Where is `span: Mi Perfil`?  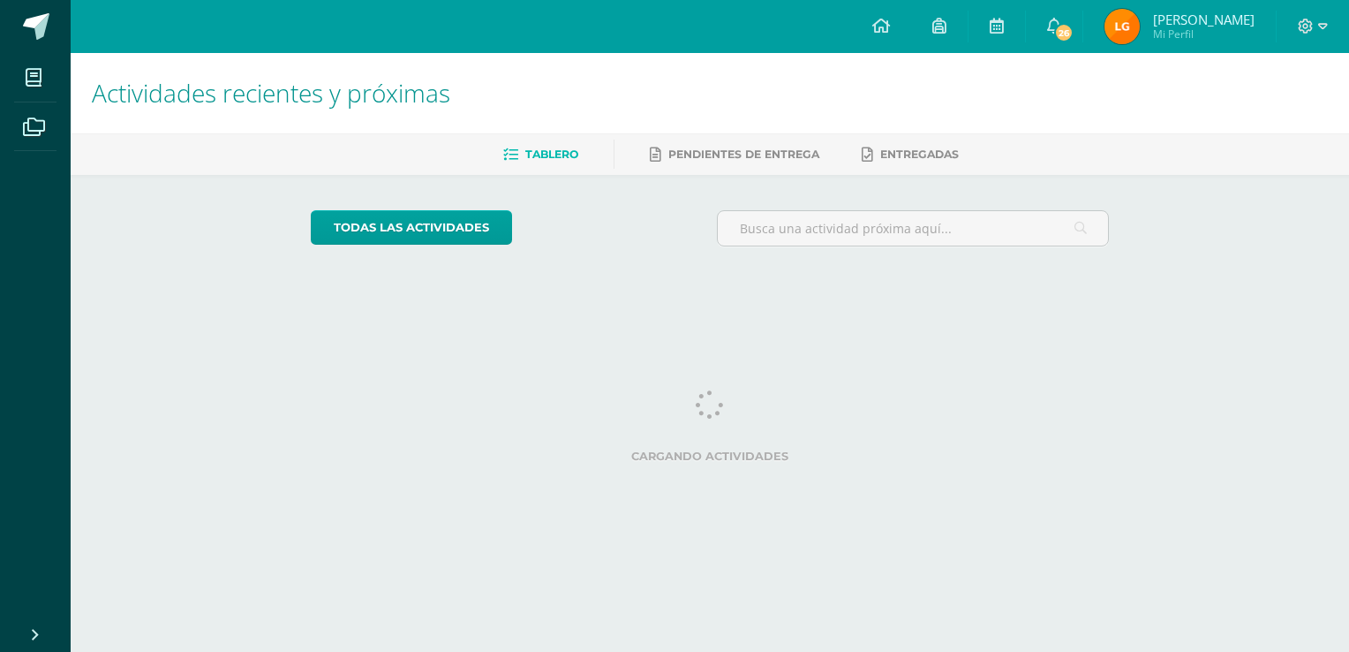
span: Mi Perfil is located at coordinates (1204, 34).